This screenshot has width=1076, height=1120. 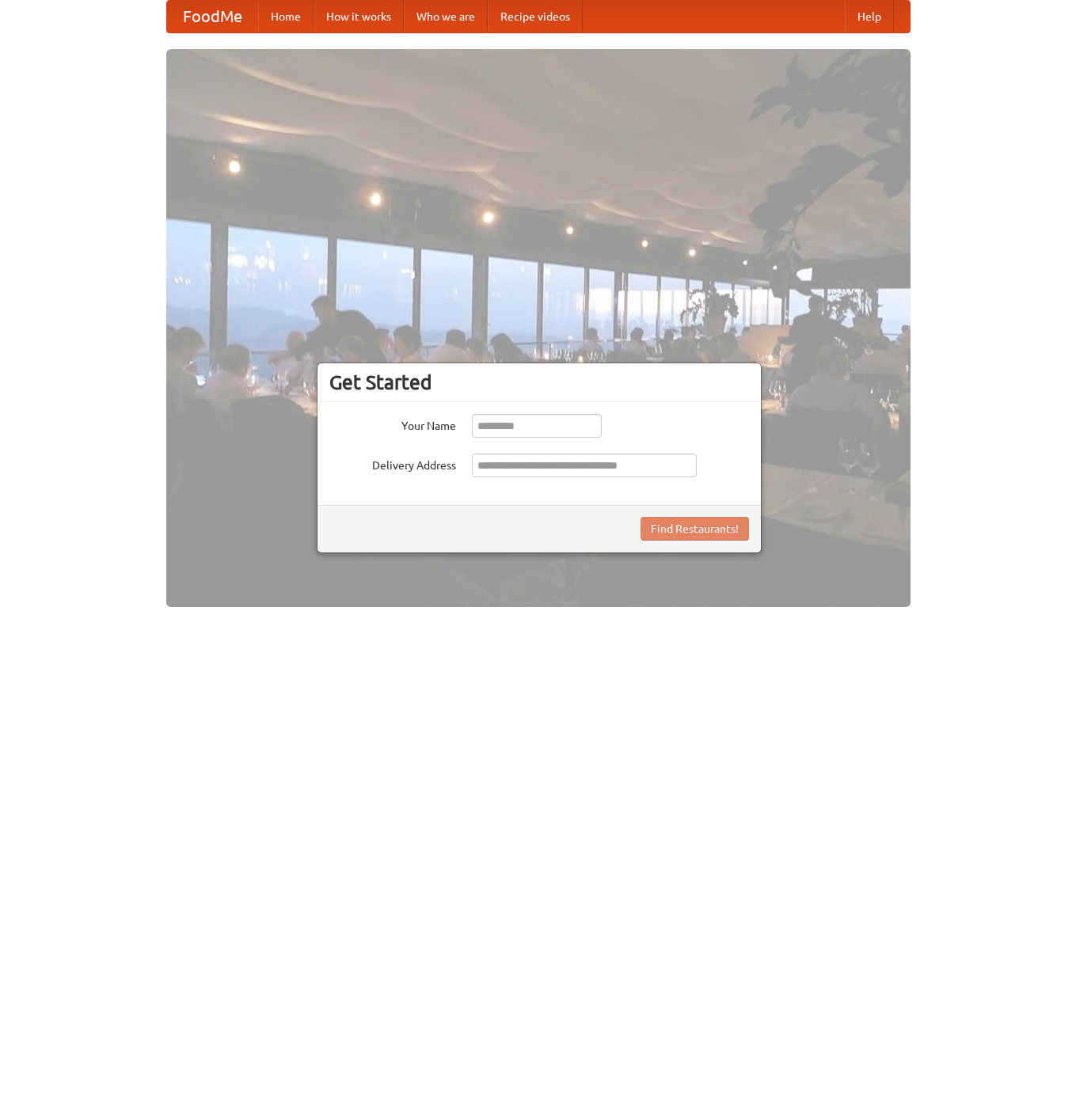 I want to click on button: Find Restaurants!, so click(x=695, y=528).